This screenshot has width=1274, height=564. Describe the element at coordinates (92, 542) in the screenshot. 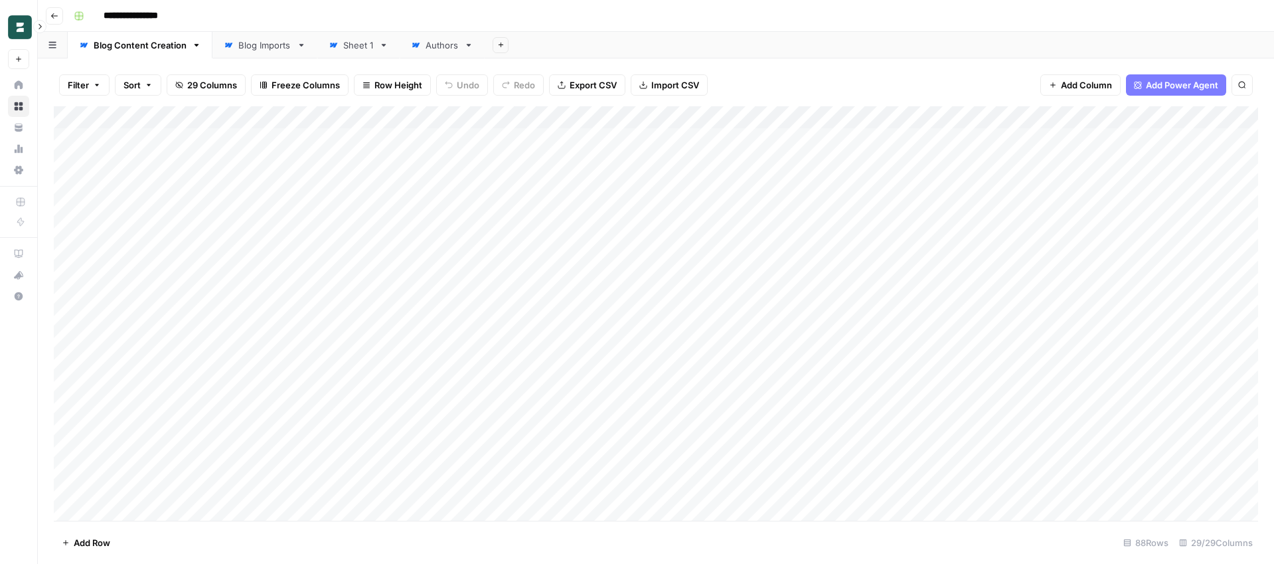

I see `span: Add Row` at that location.